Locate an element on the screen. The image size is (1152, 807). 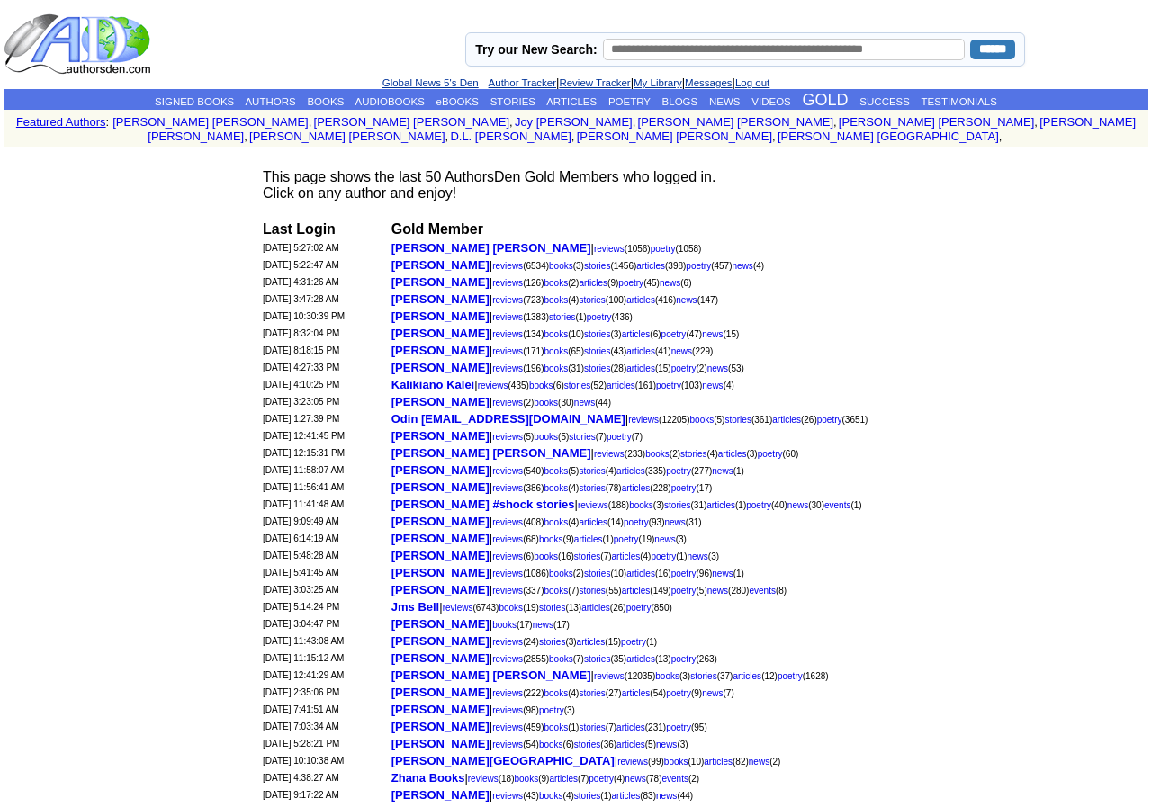
font: (1056) is located at coordinates (622, 248).